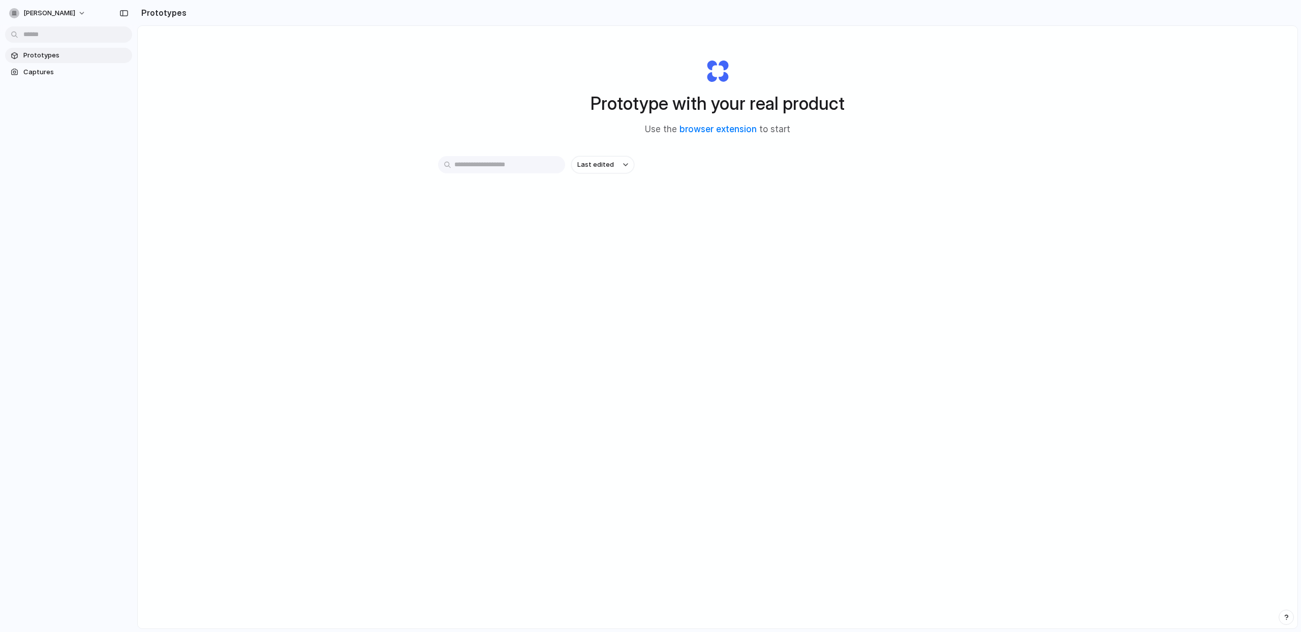  What do you see at coordinates (718, 130) in the screenshot?
I see `span: Use the to start` at bounding box center [718, 130].